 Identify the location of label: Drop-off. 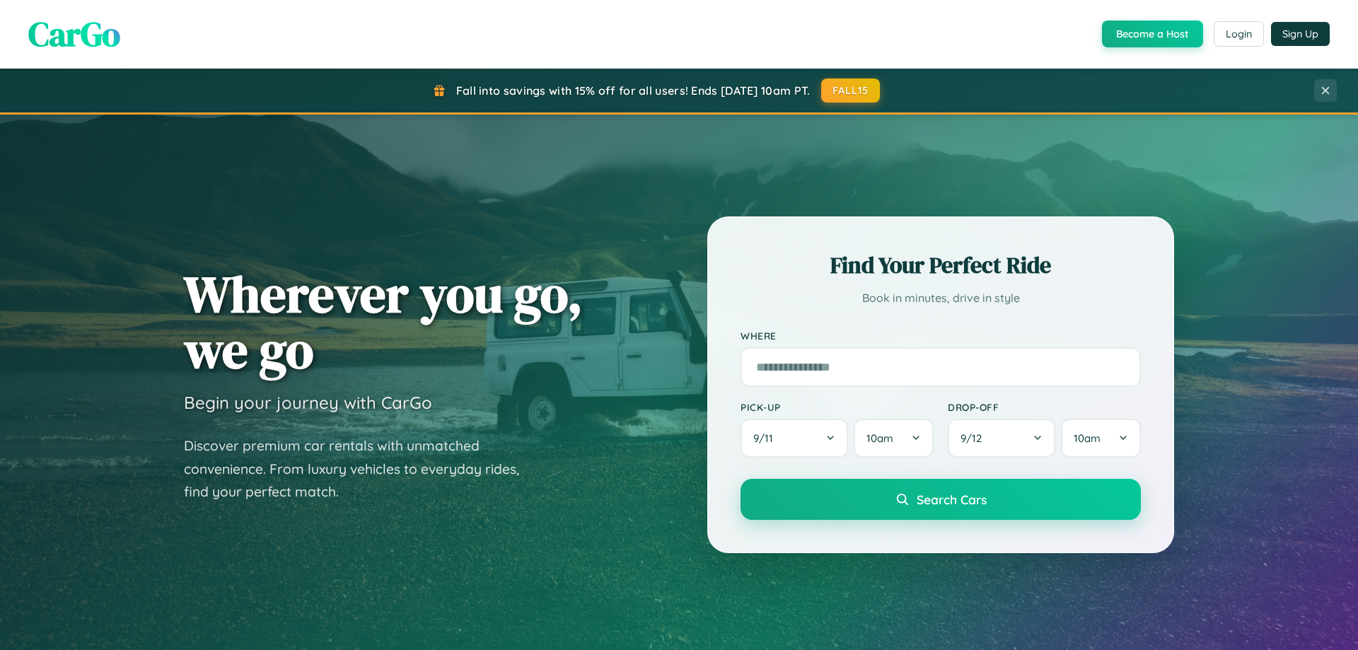
(1044, 407).